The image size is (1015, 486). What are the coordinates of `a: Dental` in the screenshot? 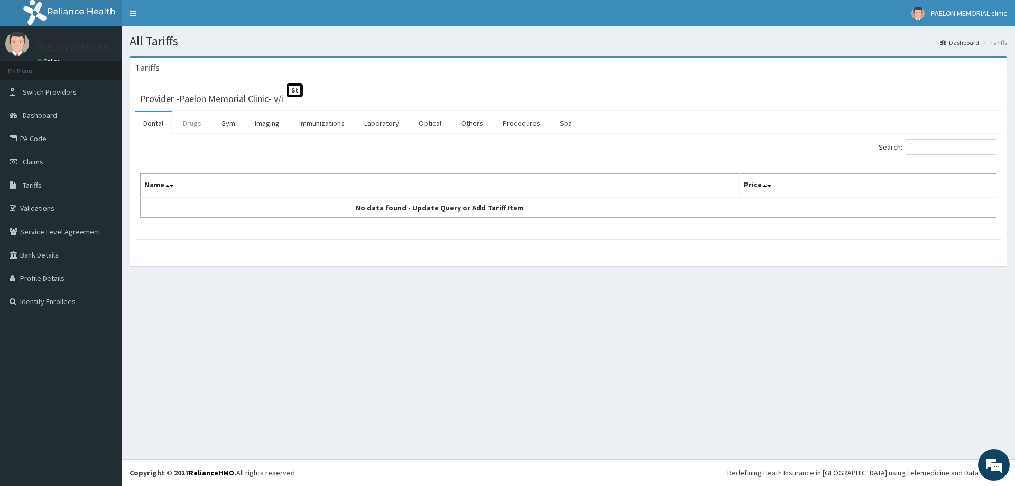 It's located at (153, 123).